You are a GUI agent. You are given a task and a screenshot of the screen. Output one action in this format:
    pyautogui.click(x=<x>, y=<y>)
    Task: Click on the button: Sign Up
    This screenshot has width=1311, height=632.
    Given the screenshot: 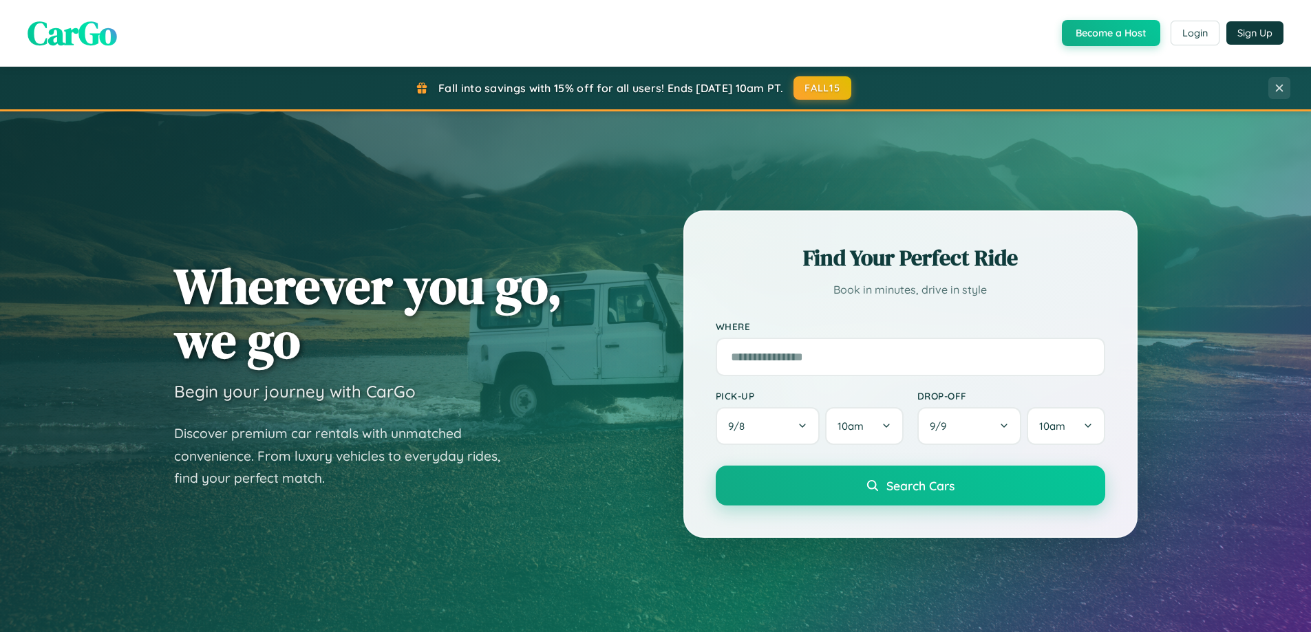 What is the action you would take?
    pyautogui.click(x=1254, y=33)
    